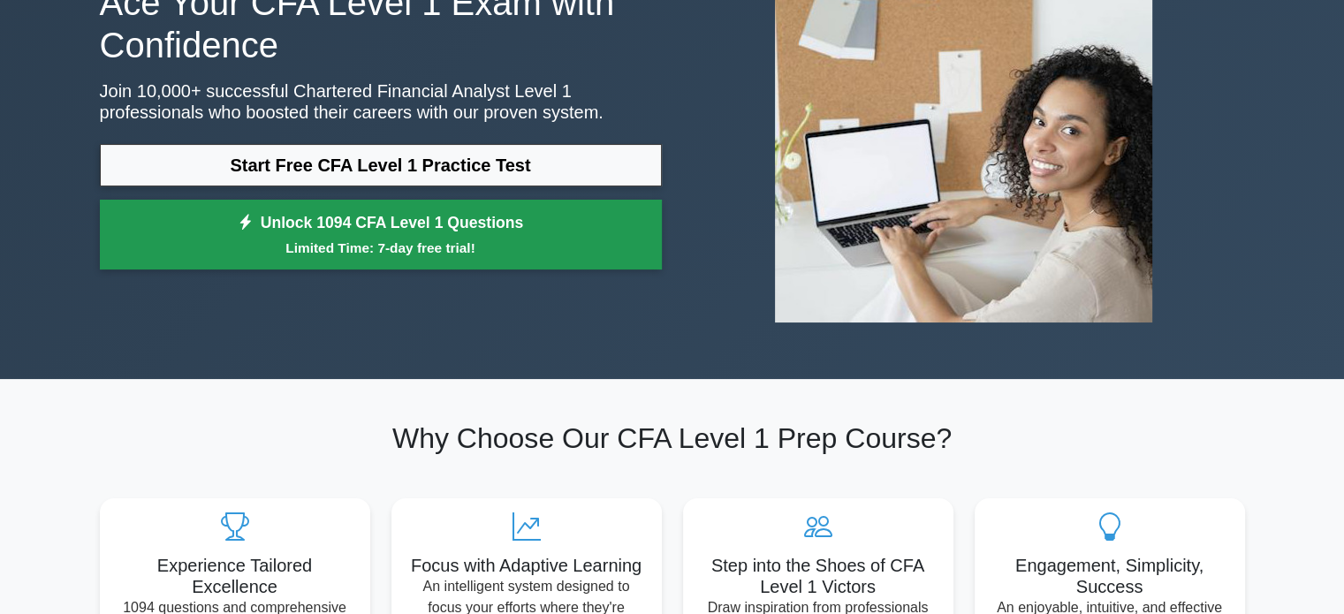  Describe the element at coordinates (818, 576) in the screenshot. I see `h5: Step into the Shoes of CFA Level 1 Victors` at that location.